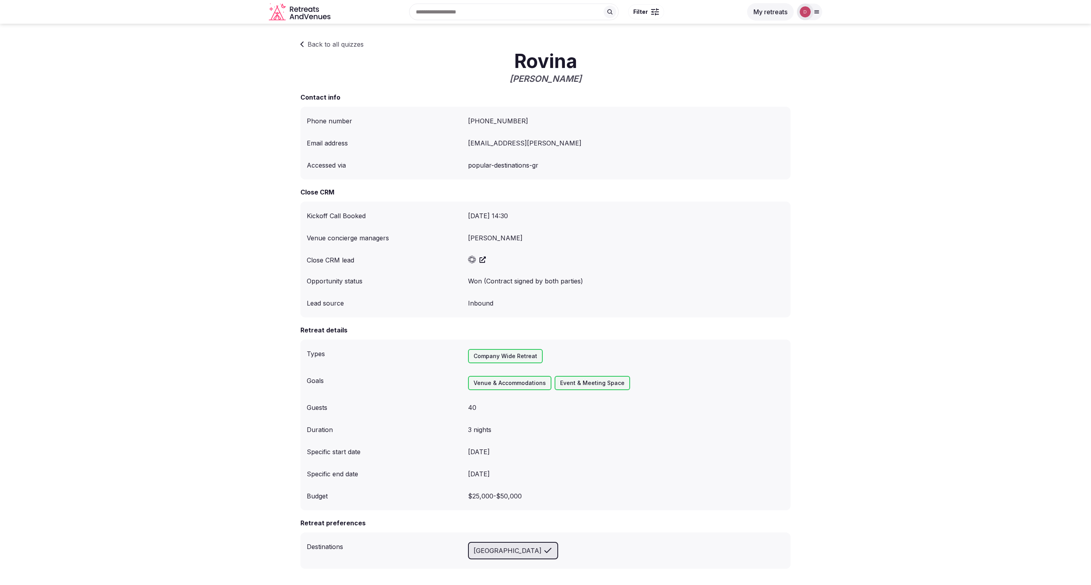 The height and width of the screenshot is (585, 1091). What do you see at coordinates (384, 379) in the screenshot?
I see `div: Goals` at bounding box center [384, 379].